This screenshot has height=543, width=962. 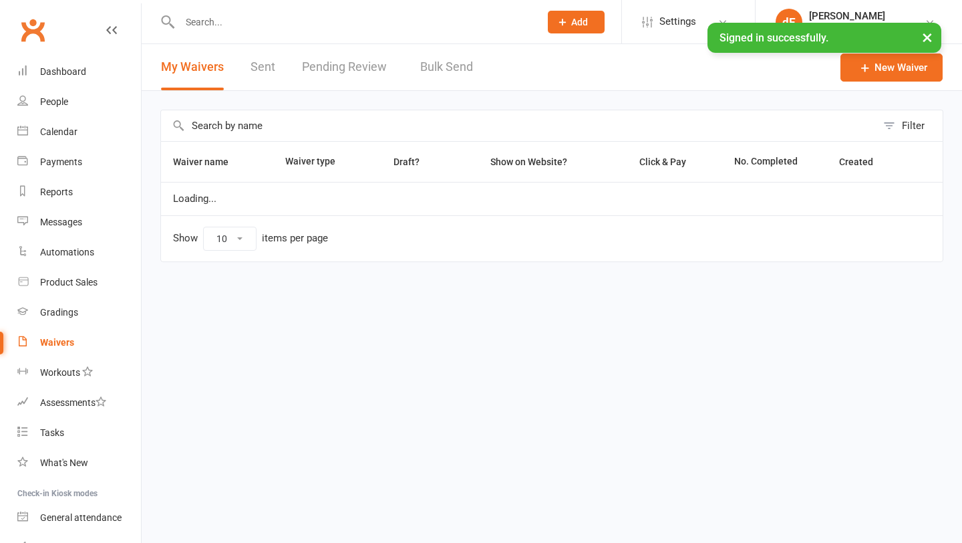 What do you see at coordinates (52, 432) in the screenshot?
I see `div: Tasks` at bounding box center [52, 432].